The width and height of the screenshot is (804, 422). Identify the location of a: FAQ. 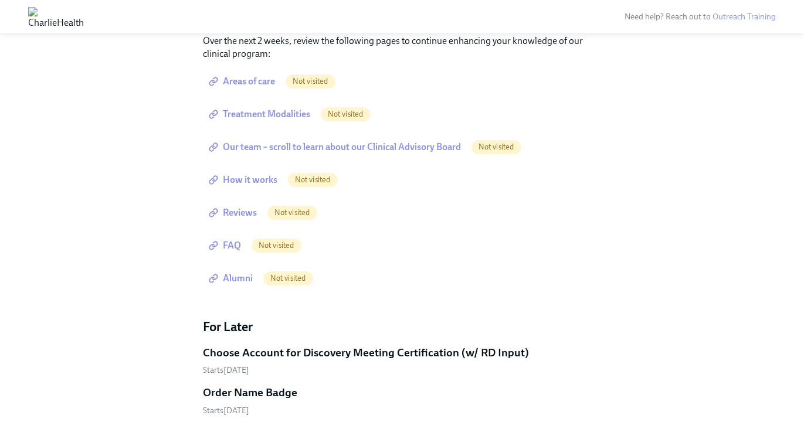
(226, 246).